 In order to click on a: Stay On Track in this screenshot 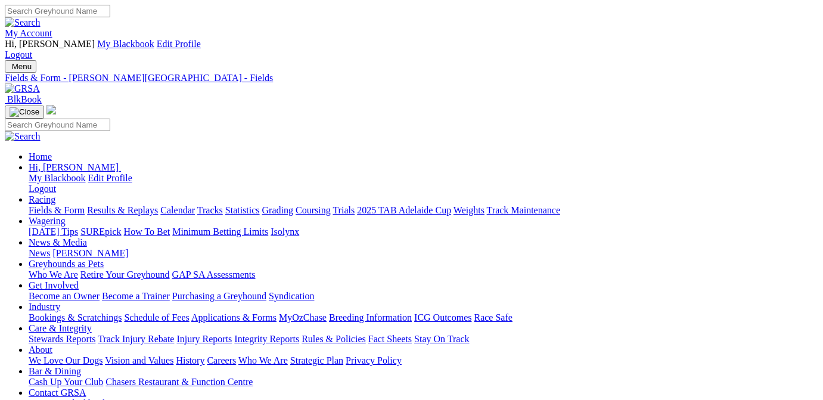, I will do `click(442, 339)`.